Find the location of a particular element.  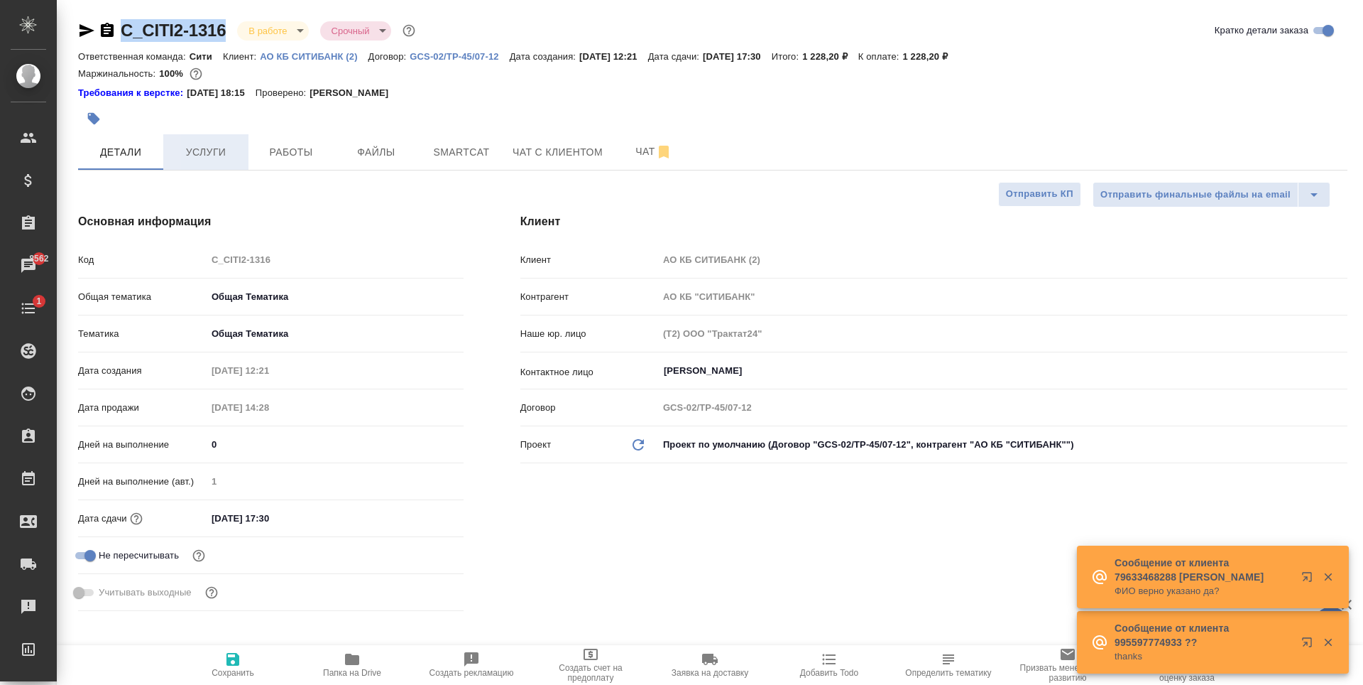

p: К оплате: is located at coordinates (881, 56).